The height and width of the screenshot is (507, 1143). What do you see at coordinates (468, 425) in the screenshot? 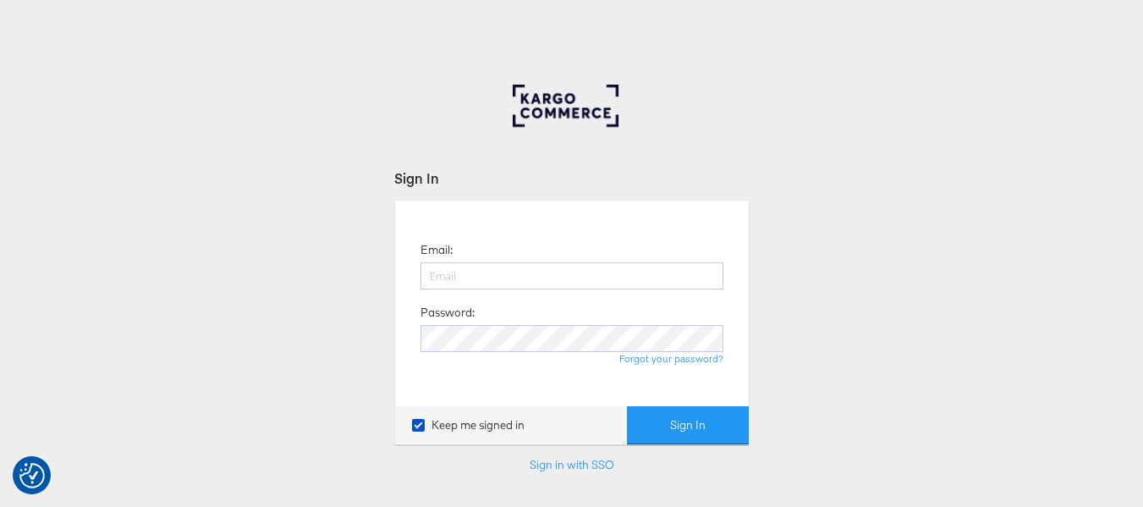
I see `label: Keep me signed in` at bounding box center [468, 425].